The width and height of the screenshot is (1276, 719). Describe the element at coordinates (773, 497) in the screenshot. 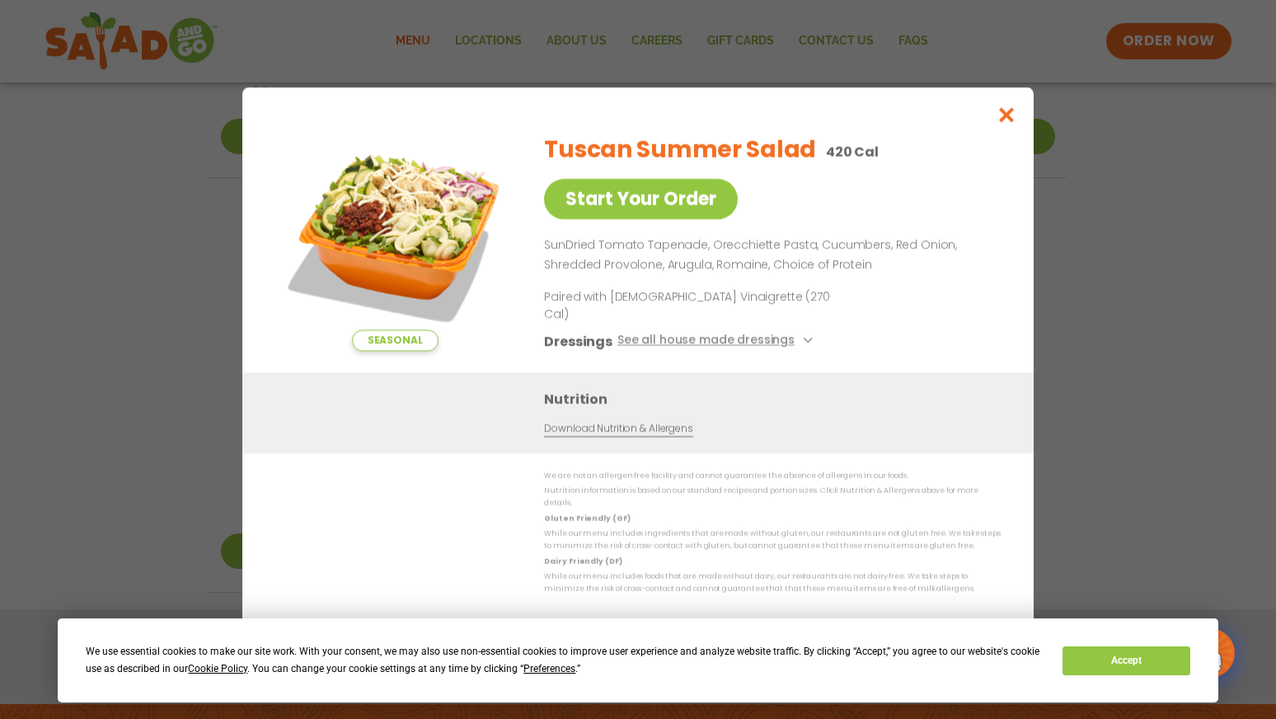

I see `p: Nutrition information is based on our standard recipes and portion sizes. Click Nutrition & Aller...` at that location.